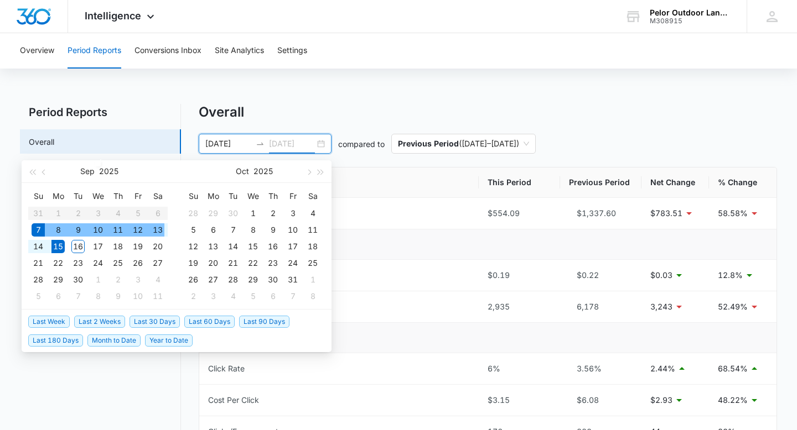 The width and height of the screenshot is (797, 430). Describe the element at coordinates (293, 297) in the screenshot. I see `div: 7` at that location.